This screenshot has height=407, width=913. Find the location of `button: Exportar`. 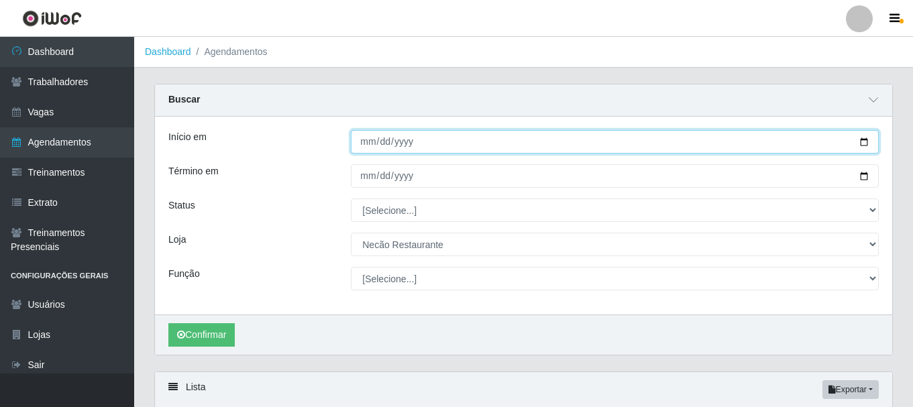

button: Exportar is located at coordinates (851, 390).